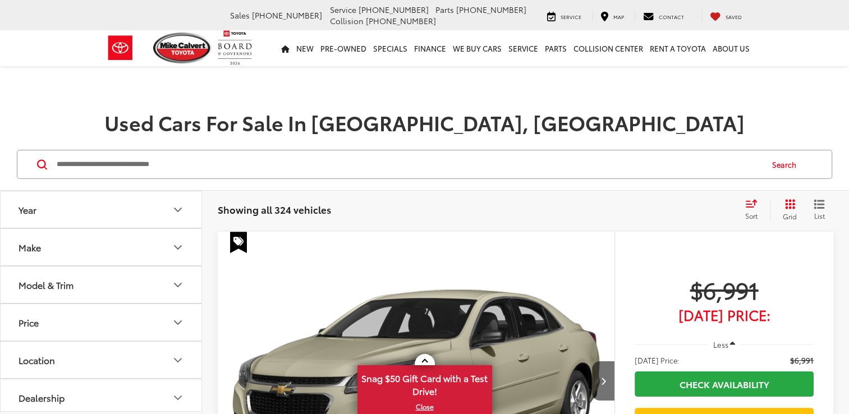  I want to click on span: Contact, so click(671, 16).